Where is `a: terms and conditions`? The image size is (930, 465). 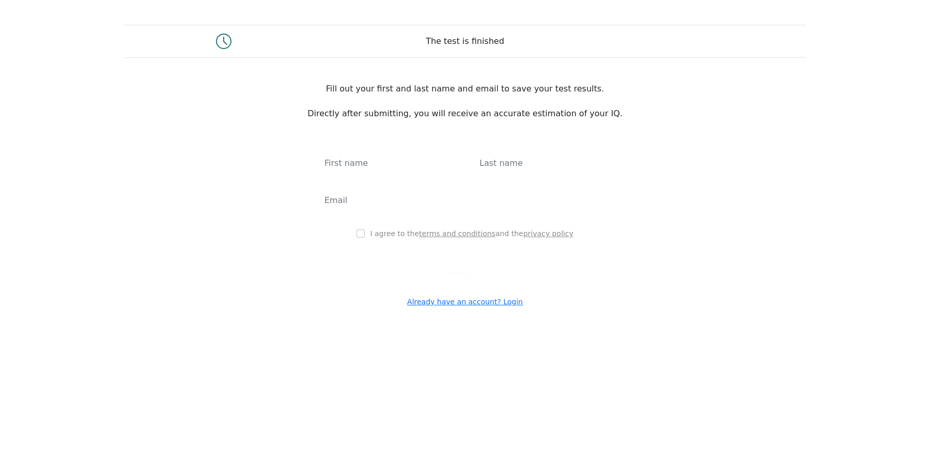 a: terms and conditions is located at coordinates (457, 234).